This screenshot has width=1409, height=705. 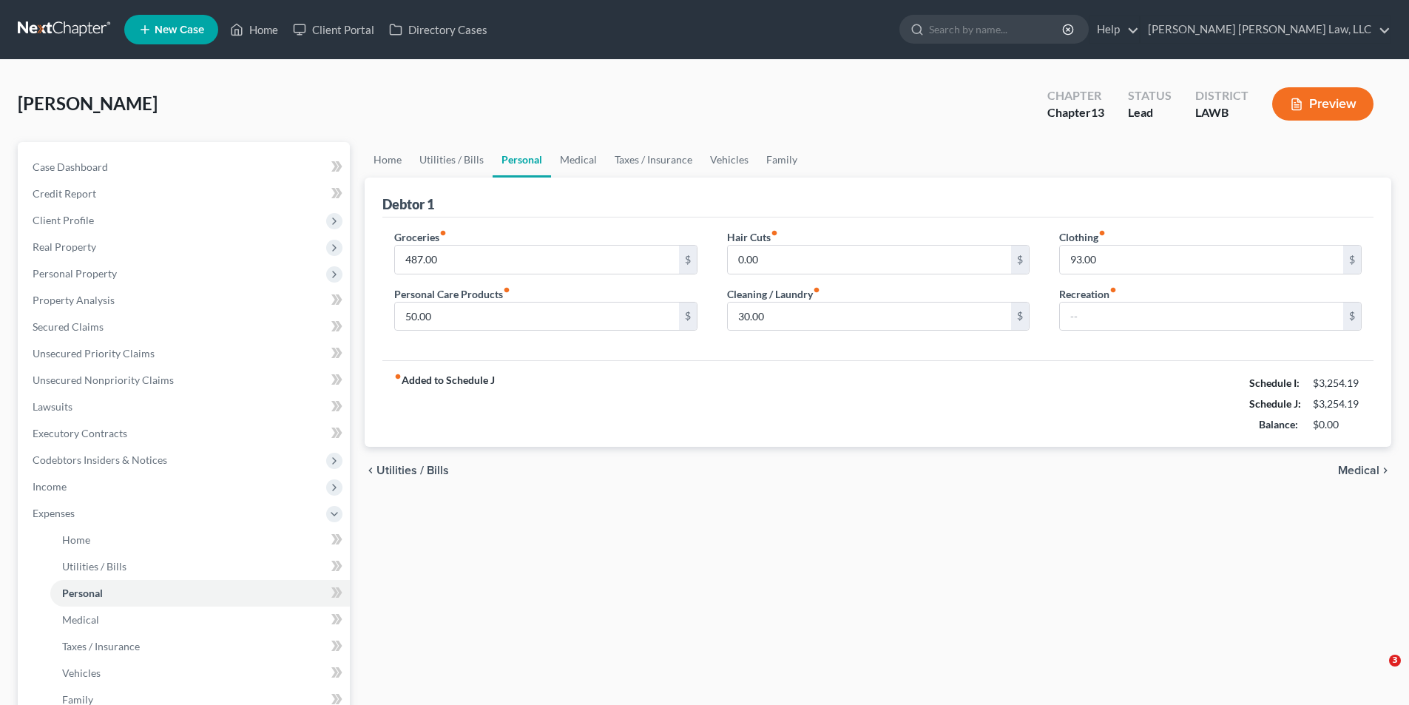 What do you see at coordinates (452, 294) in the screenshot?
I see `label: Personal Care Products` at bounding box center [452, 294].